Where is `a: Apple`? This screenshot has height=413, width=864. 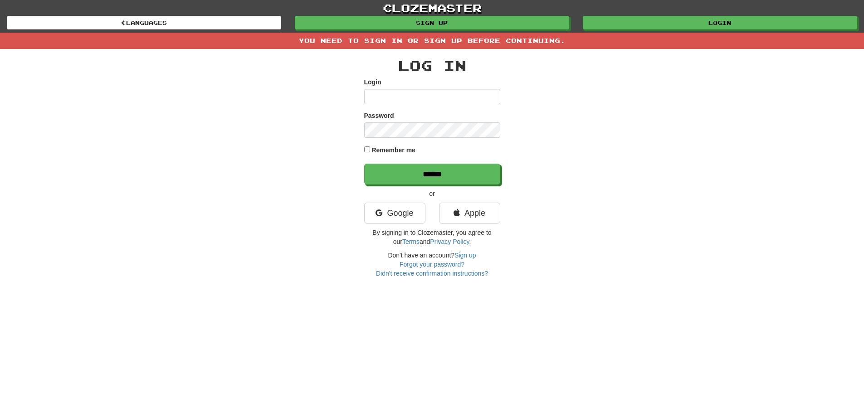
a: Apple is located at coordinates (469, 213).